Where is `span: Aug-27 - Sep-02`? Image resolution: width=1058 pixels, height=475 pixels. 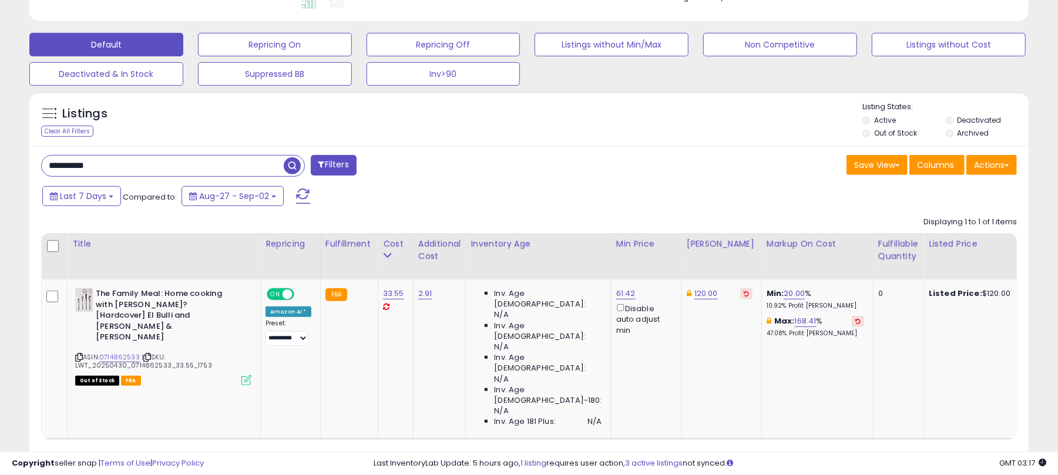
span: Aug-27 - Sep-02 is located at coordinates (234, 196).